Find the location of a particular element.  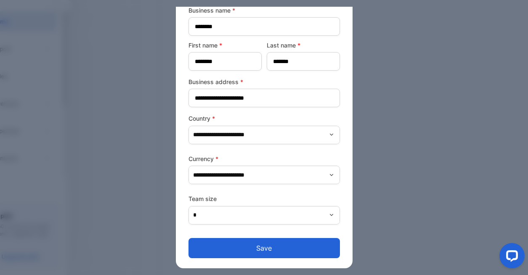

label: Last name is located at coordinates (303, 45).